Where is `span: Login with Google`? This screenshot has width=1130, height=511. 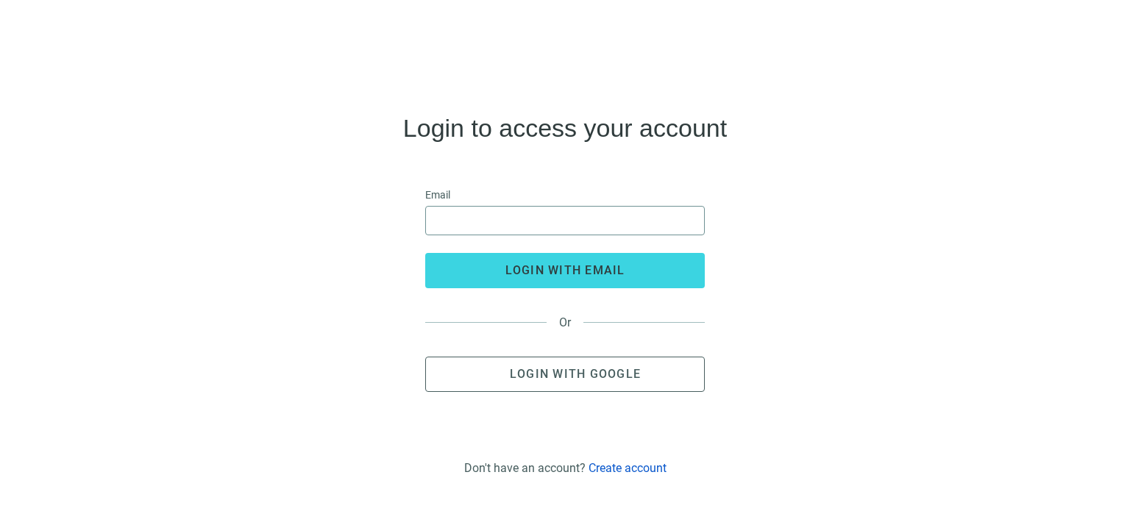 span: Login with Google is located at coordinates (575, 374).